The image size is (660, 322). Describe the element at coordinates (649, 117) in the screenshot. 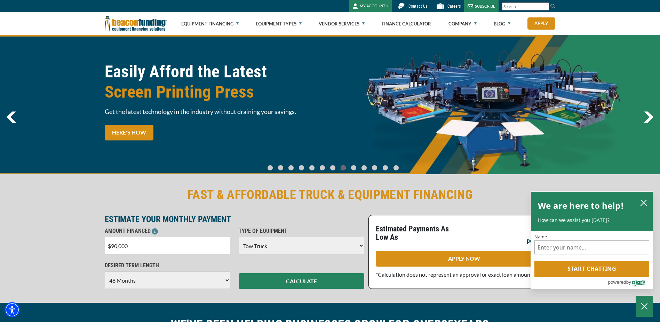

I see `a: next` at that location.